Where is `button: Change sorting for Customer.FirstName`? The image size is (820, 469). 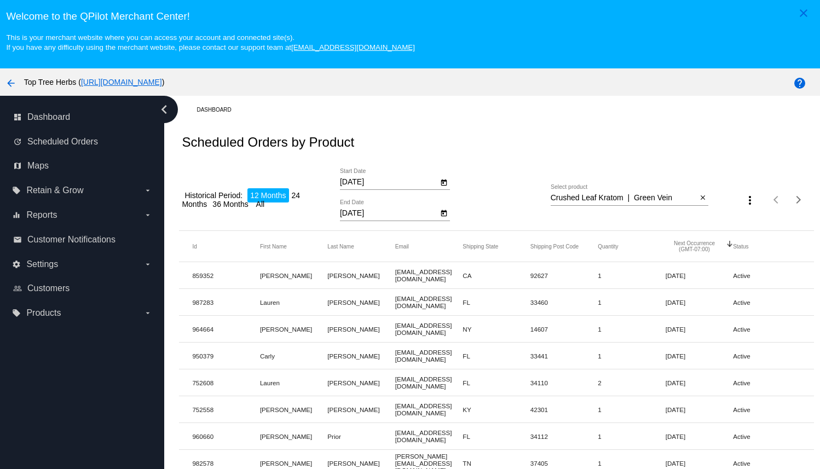 button: Change sorting for Customer.FirstName is located at coordinates (273, 246).